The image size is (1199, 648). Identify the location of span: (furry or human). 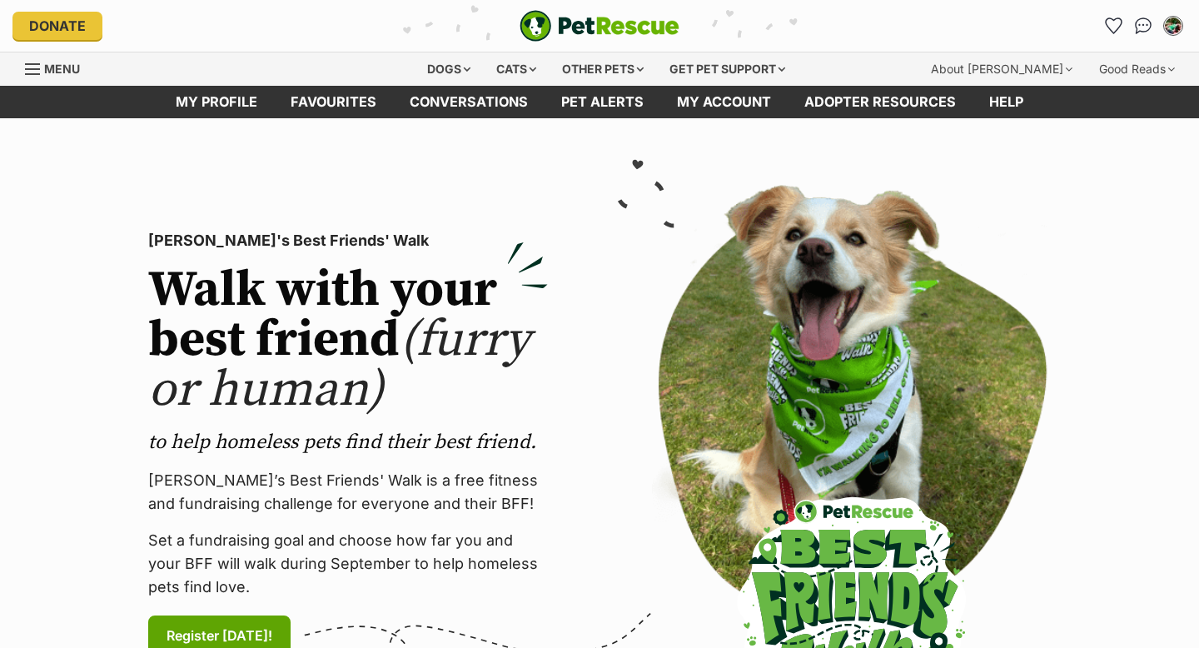
(339, 365).